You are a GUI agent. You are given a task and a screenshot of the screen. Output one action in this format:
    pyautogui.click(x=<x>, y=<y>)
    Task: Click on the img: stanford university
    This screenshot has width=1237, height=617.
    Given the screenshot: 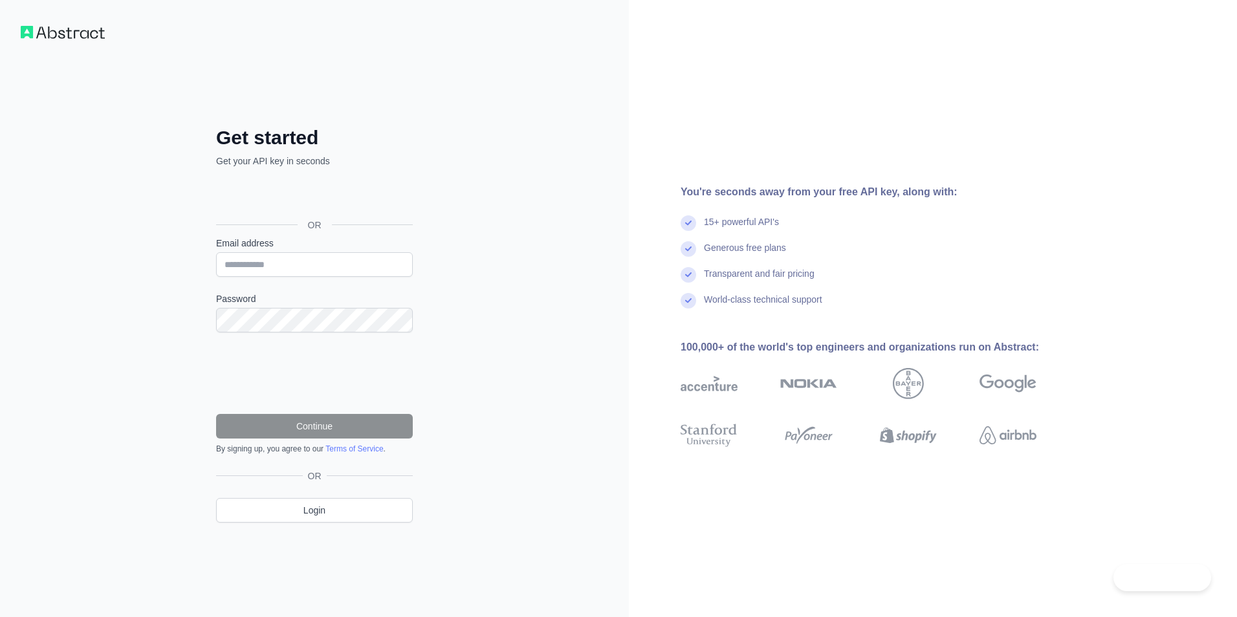 What is the action you would take?
    pyautogui.click(x=709, y=436)
    